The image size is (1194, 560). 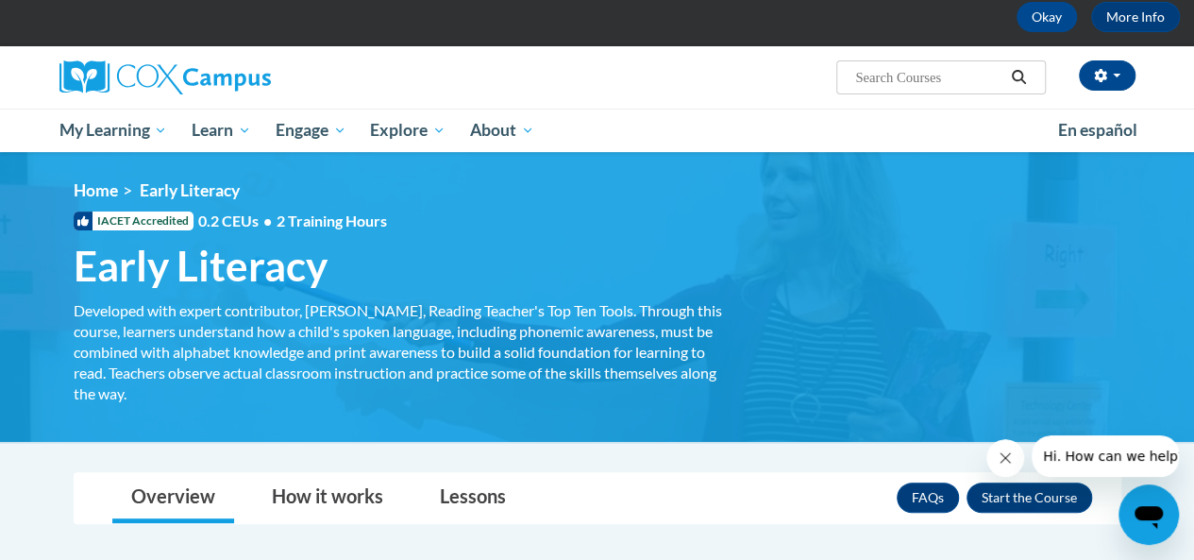 What do you see at coordinates (1046, 17) in the screenshot?
I see `button: Okay` at bounding box center [1046, 17].